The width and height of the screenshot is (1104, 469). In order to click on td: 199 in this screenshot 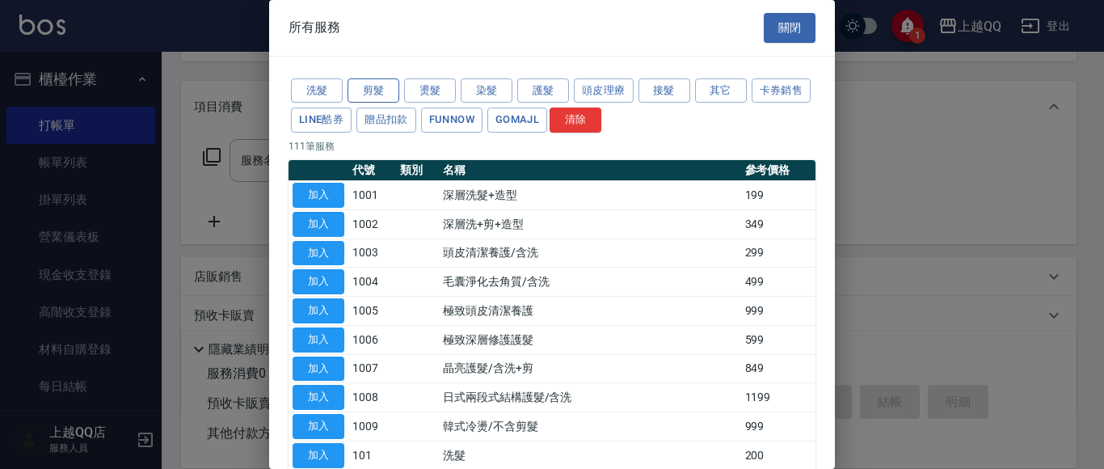, I will do `click(778, 196)`.